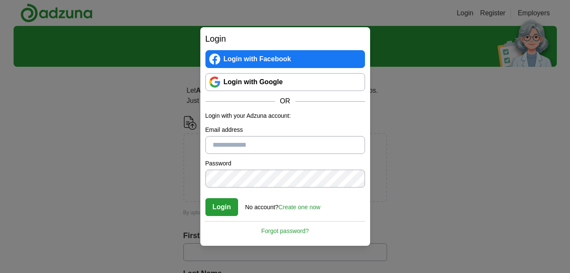 Image resolution: width=570 pixels, height=273 pixels. What do you see at coordinates (285, 129) in the screenshot?
I see `label: Email address` at bounding box center [285, 129].